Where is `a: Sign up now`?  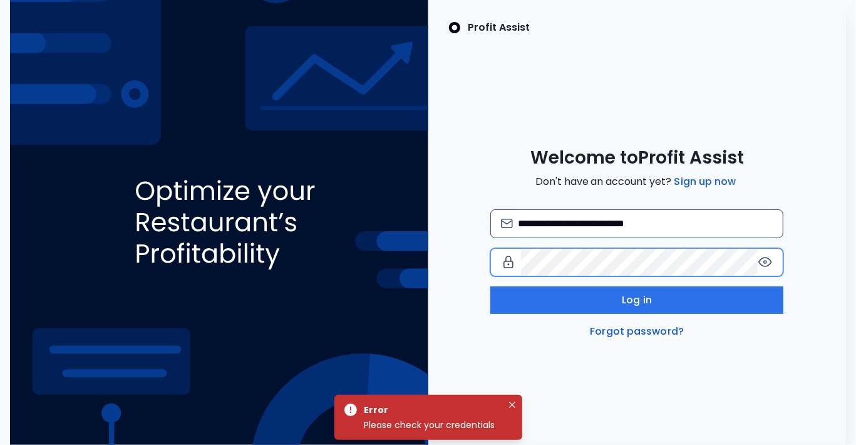 a: Sign up now is located at coordinates (705, 182).